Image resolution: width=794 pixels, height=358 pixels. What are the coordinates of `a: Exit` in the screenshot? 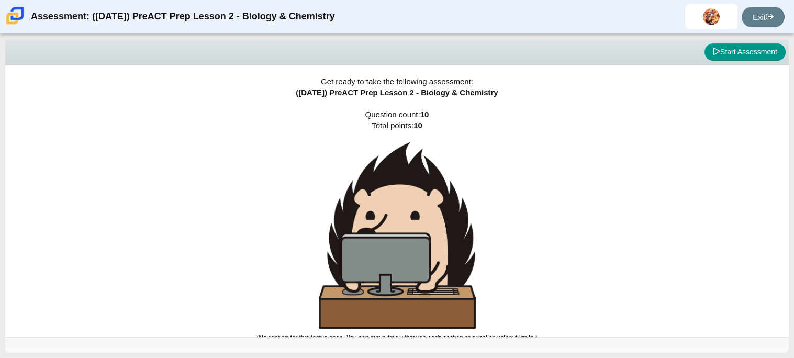 It's located at (763, 17).